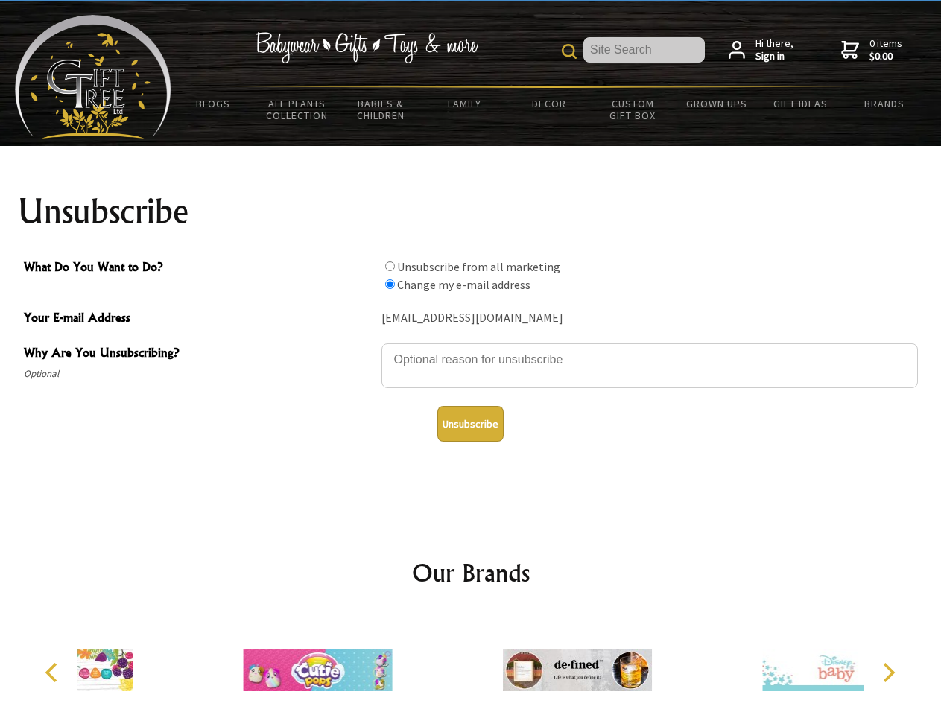  I want to click on button: Unsubscribe, so click(470, 424).